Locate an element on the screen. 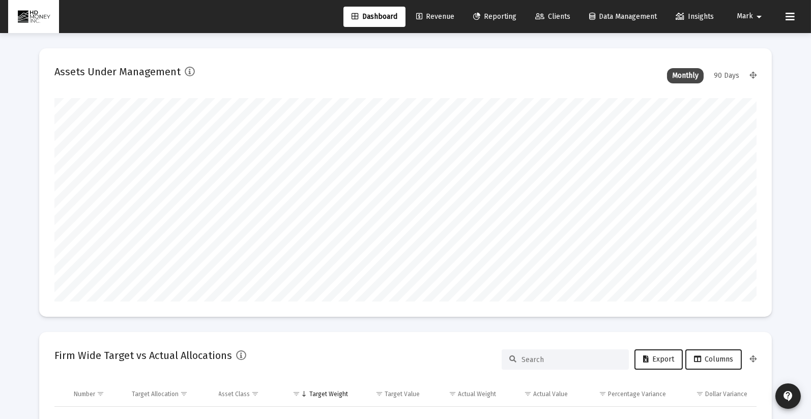 Image resolution: width=811 pixels, height=419 pixels. span: Show filter options for column 'Asset Class' is located at coordinates (255, 394).